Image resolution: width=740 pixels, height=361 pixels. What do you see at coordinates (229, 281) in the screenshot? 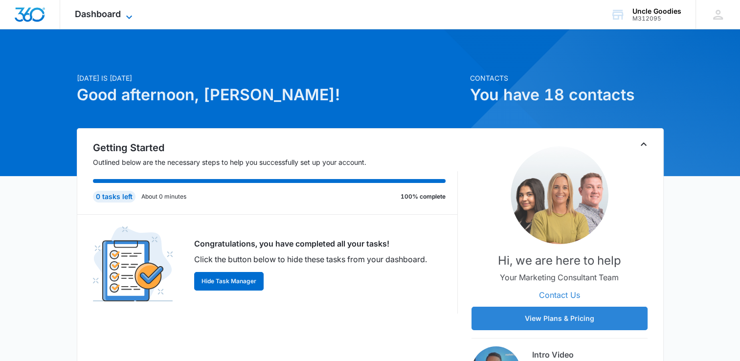
I see `button: Hide Task Manager` at bounding box center [229, 281].